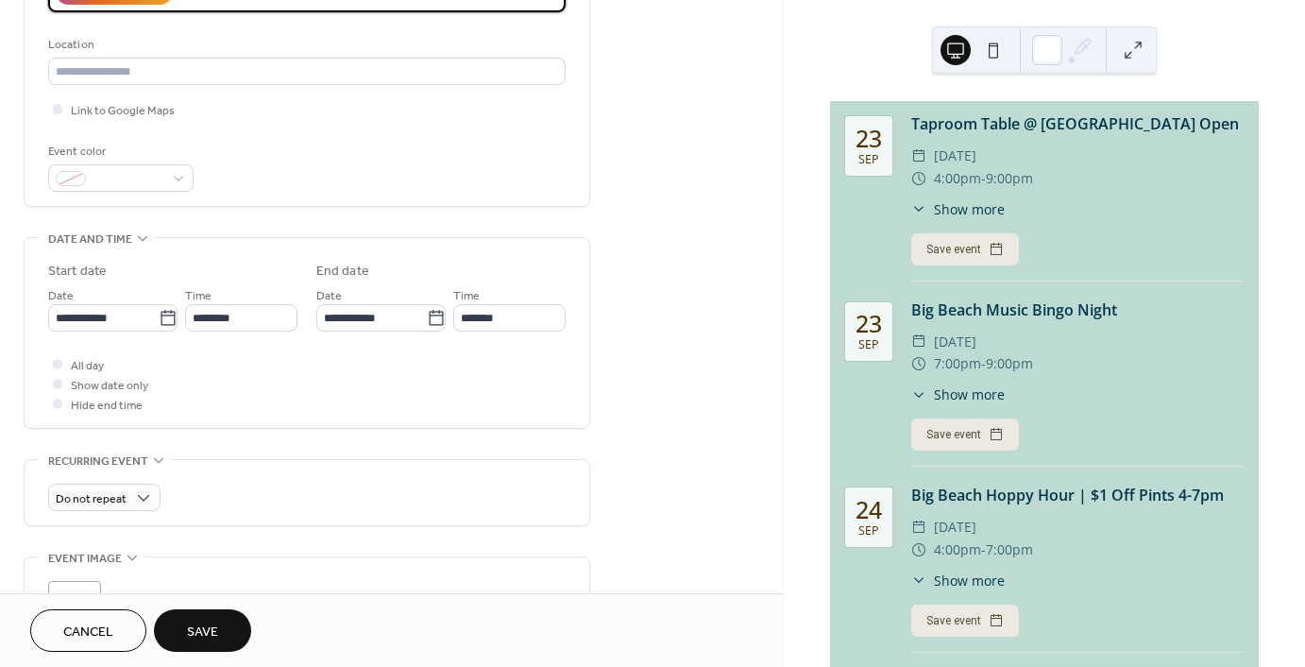  I want to click on span: Cancel, so click(88, 632).